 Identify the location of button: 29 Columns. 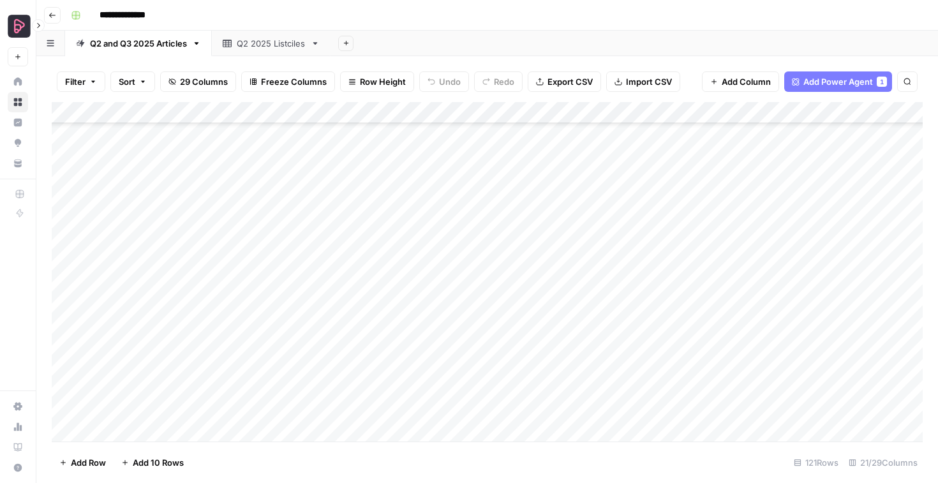
(198, 82).